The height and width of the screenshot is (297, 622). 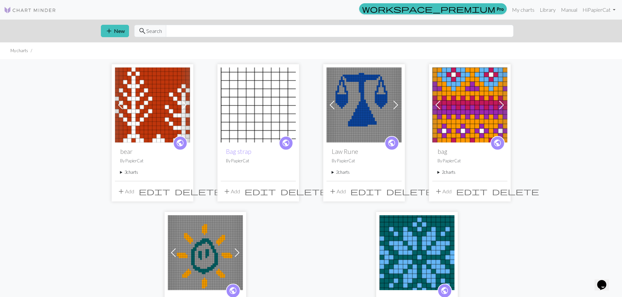 What do you see at coordinates (548, 10) in the screenshot?
I see `a: Library` at bounding box center [548, 10].